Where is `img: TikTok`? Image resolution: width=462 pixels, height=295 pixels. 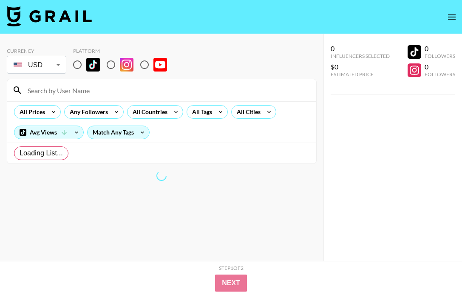 img: TikTok is located at coordinates (93, 65).